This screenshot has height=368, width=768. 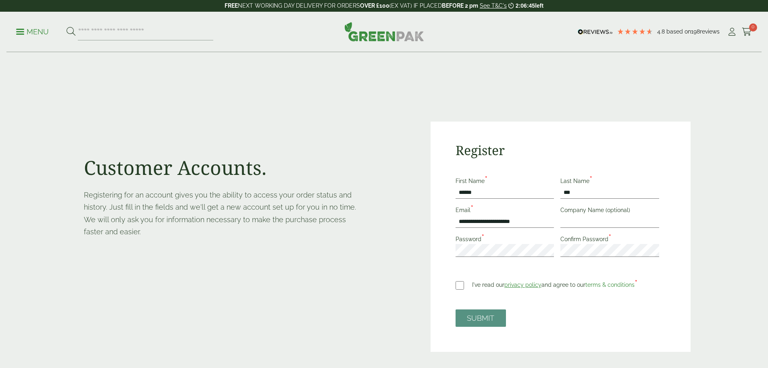 What do you see at coordinates (635, 31) in the screenshot?
I see `div: 4.79 Stars` at bounding box center [635, 31].